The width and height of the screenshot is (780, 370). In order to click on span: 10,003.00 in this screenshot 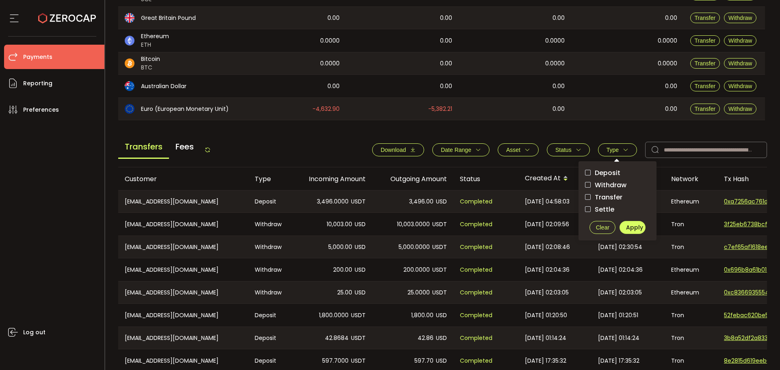, I will do `click(339, 224)`.